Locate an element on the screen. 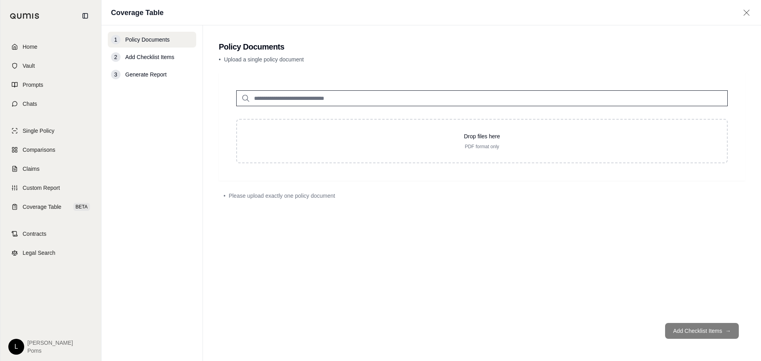  span: Contracts is located at coordinates (34, 234).